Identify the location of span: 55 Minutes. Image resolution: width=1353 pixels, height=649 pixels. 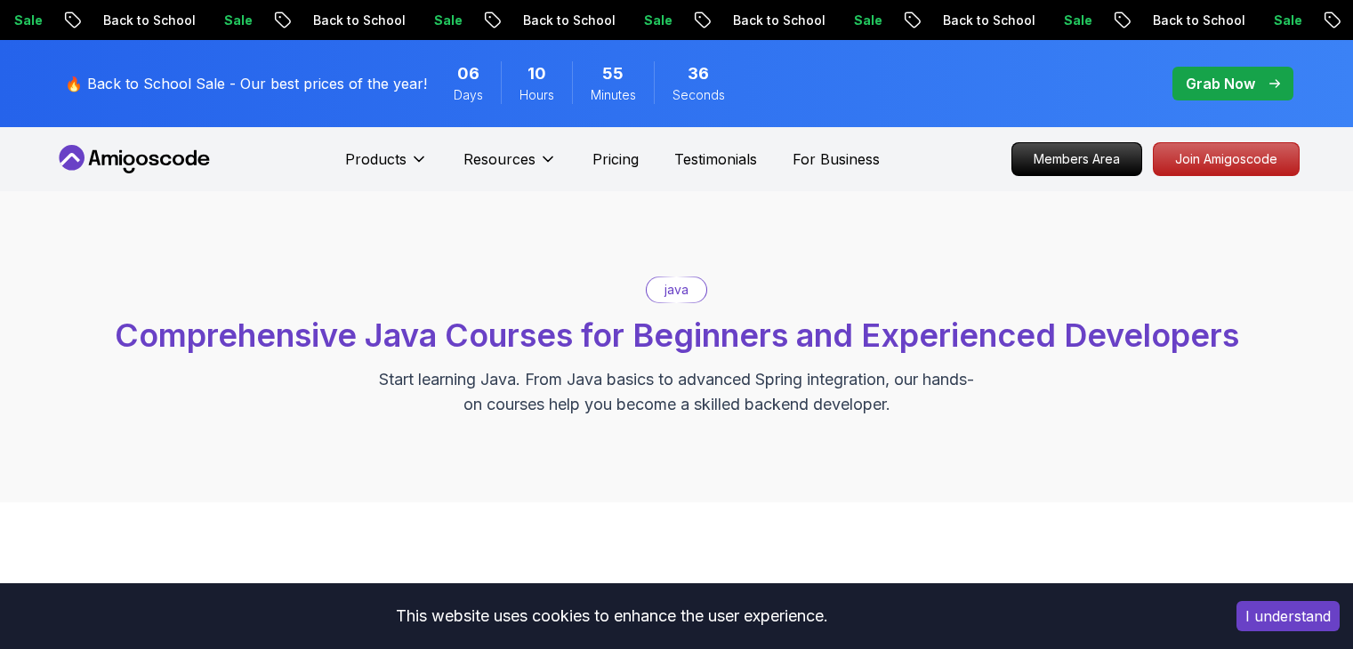
(613, 74).